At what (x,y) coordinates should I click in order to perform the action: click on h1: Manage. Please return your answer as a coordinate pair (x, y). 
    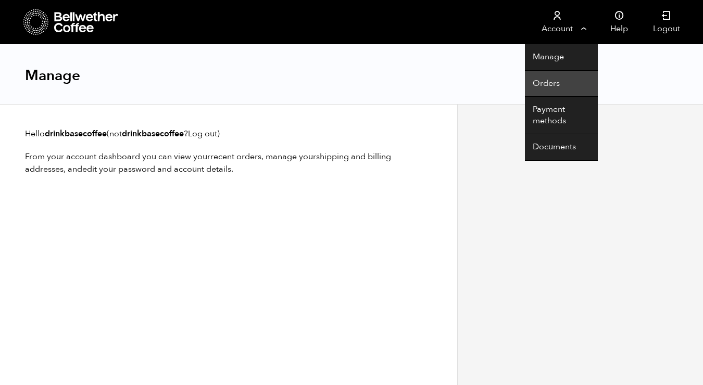
    Looking at the image, I should click on (53, 76).